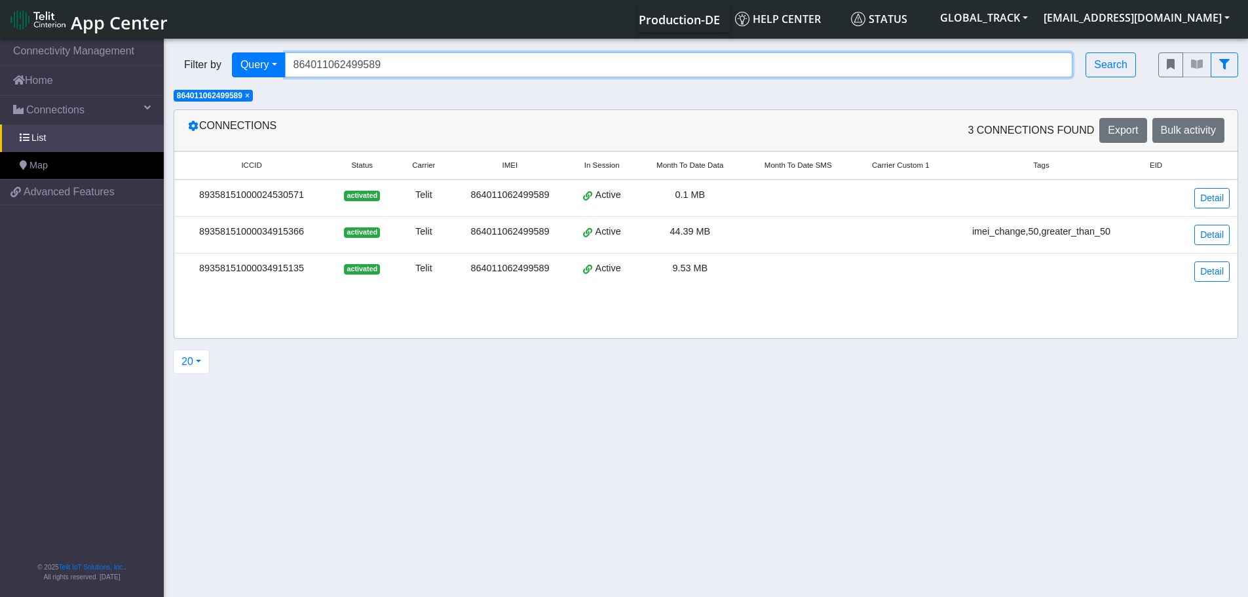 This screenshot has width=1248, height=597. What do you see at coordinates (1041, 165) in the screenshot?
I see `span: Tags` at bounding box center [1041, 165].